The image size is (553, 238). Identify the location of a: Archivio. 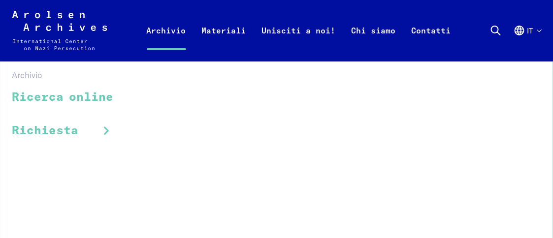
(167, 42).